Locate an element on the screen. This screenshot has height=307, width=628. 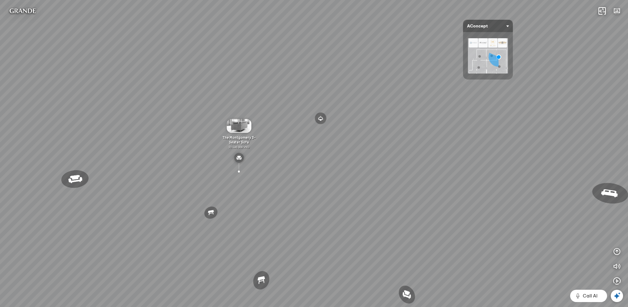
span: Call AI is located at coordinates (590, 296).